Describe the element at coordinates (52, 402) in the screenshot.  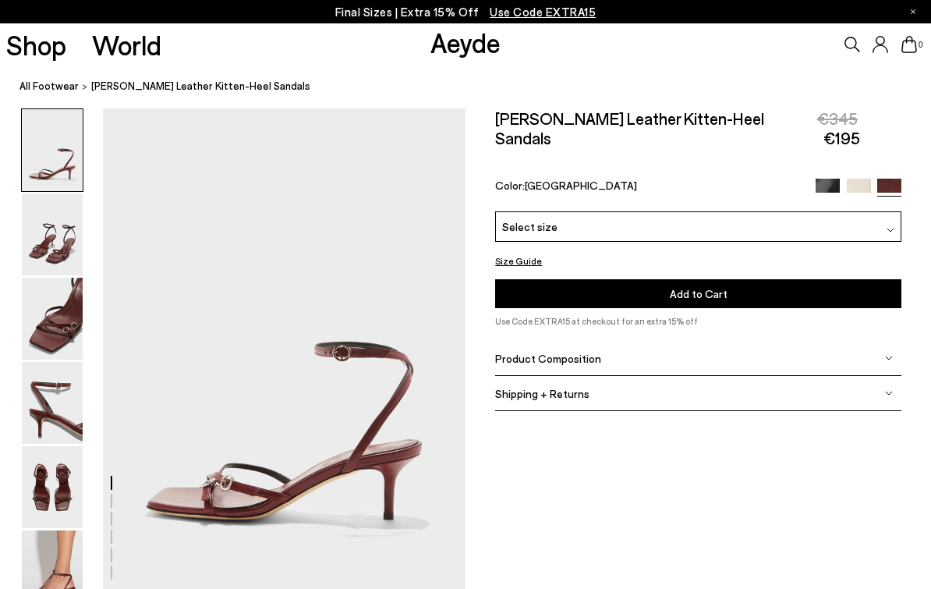
I see `img: Libby Leather Kitten-Heel Sandals - Image 4` at that location.